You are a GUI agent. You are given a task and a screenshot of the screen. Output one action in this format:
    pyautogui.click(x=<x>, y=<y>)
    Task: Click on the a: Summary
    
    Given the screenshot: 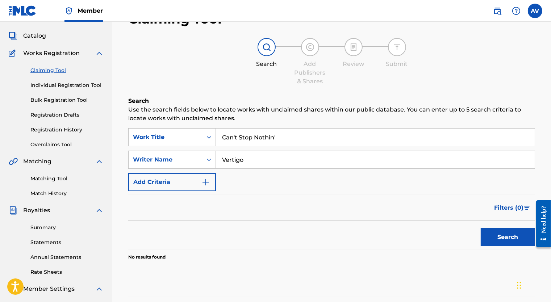 What is the action you would take?
    pyautogui.click(x=67, y=227)
    